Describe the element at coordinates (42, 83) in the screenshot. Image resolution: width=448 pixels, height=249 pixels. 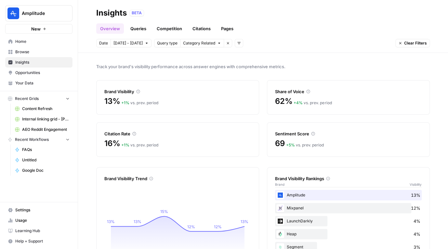
I see `span: Your Data` at that location.